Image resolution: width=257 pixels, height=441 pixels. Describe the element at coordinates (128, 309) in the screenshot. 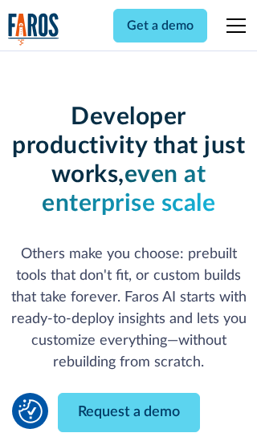

I see `p: Others make you choose: prebuilt tools that don't fit, or custom builds that take forever. Faros ...` at that location.